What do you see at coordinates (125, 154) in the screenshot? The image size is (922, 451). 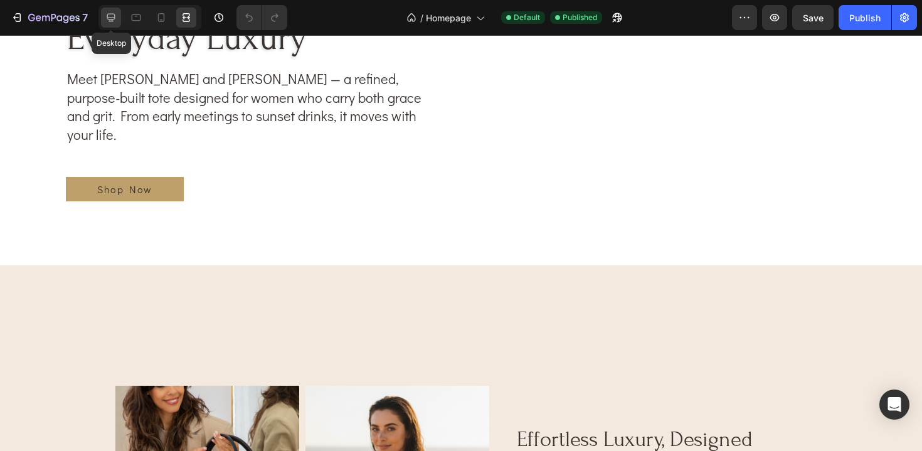 I see `a: Shop Now` at bounding box center [125, 154].